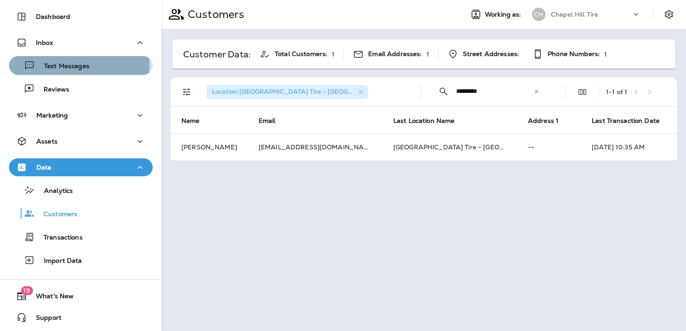 The image size is (686, 331). What do you see at coordinates (44, 167) in the screenshot?
I see `p: Data` at bounding box center [44, 167].